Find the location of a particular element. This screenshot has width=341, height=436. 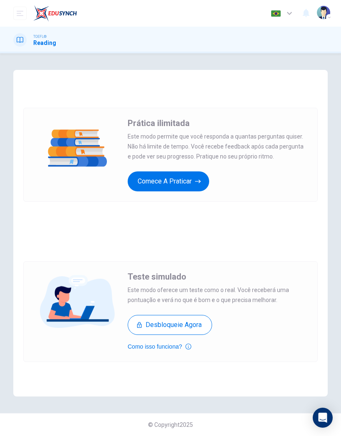

button: Comece a praticar is located at coordinates (169, 181).